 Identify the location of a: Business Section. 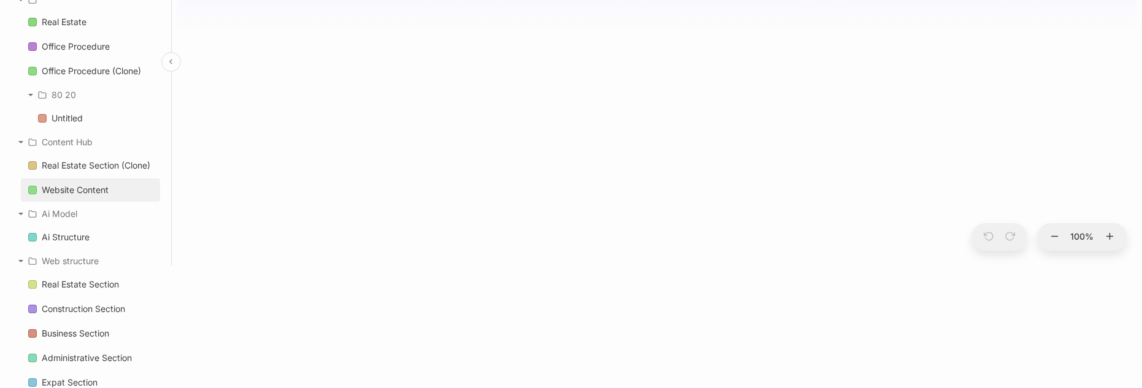
(90, 334).